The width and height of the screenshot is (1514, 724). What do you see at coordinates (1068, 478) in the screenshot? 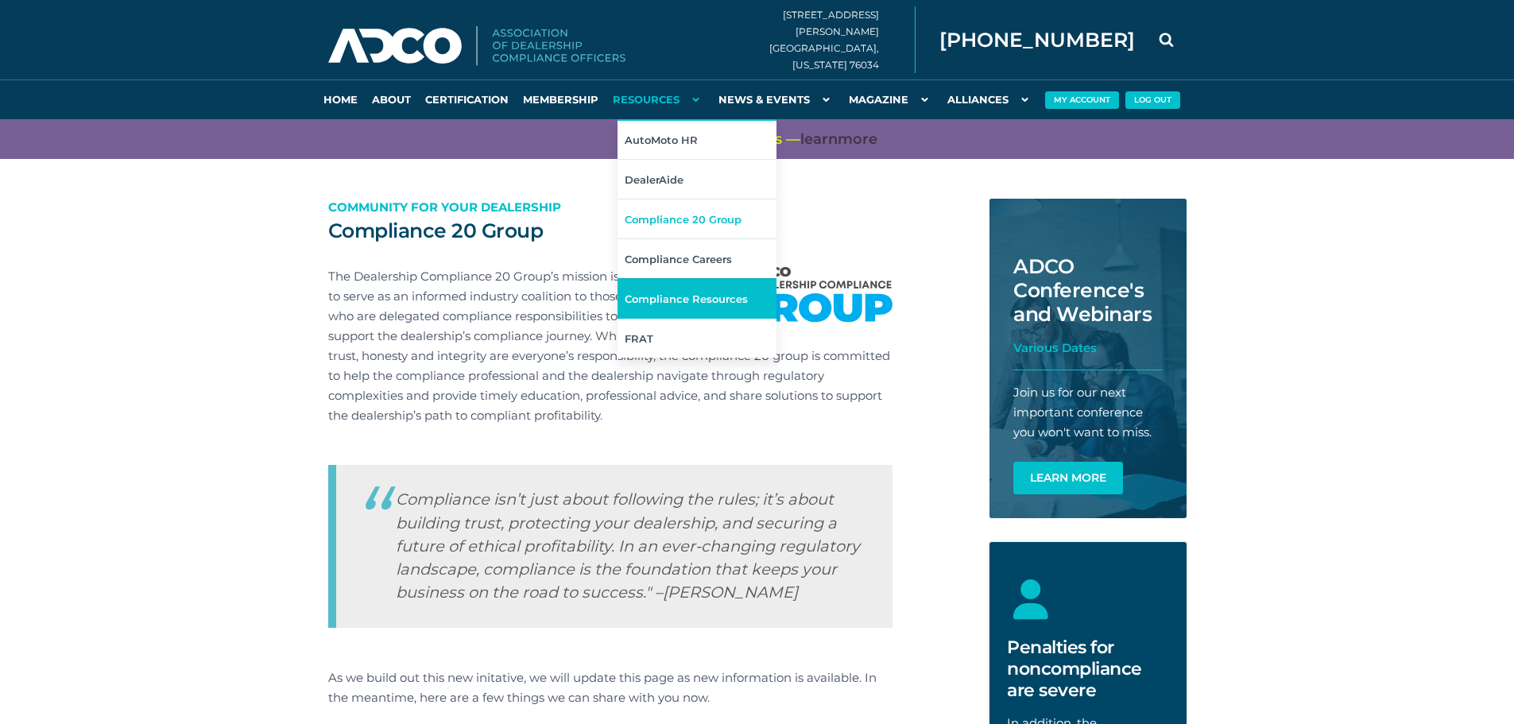
I see `a: Learn More` at bounding box center [1068, 478].